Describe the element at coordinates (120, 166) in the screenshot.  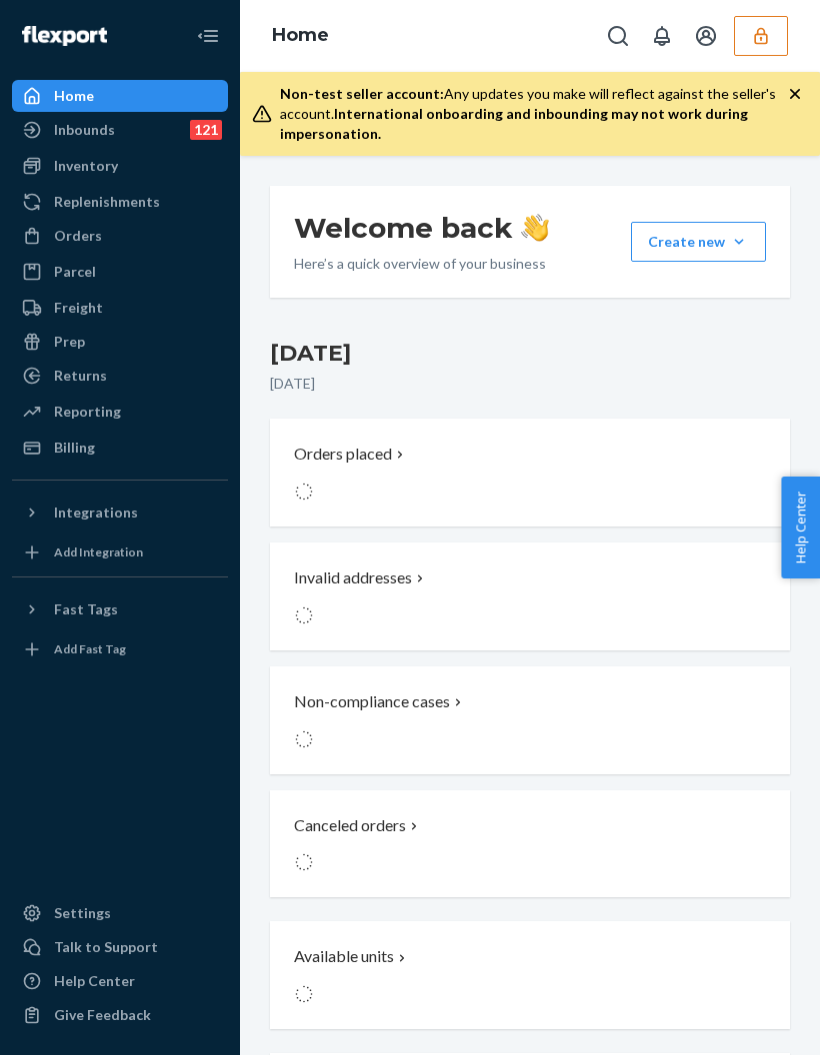
I see `a: Inventory` at that location.